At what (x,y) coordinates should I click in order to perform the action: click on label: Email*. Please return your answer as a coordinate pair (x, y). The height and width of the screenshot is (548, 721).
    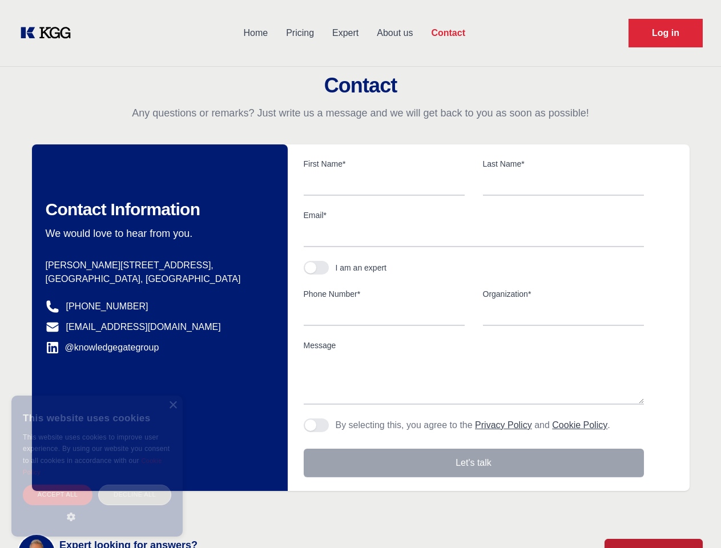
    Looking at the image, I should click on (474, 215).